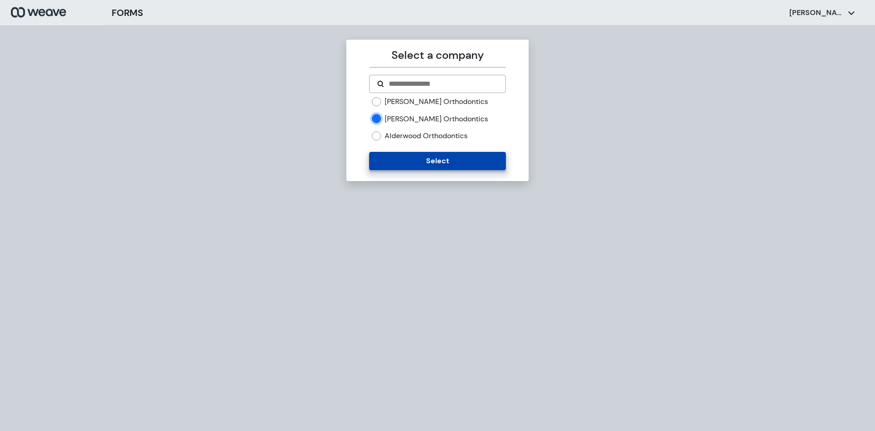 This screenshot has height=431, width=875. Describe the element at coordinates (426, 136) in the screenshot. I see `label: Alderwood Orthodontics` at that location.